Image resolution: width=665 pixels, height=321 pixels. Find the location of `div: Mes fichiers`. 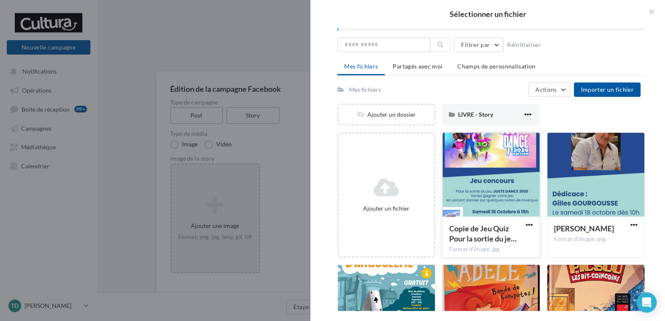

div: Mes fichiers is located at coordinates (365, 90).